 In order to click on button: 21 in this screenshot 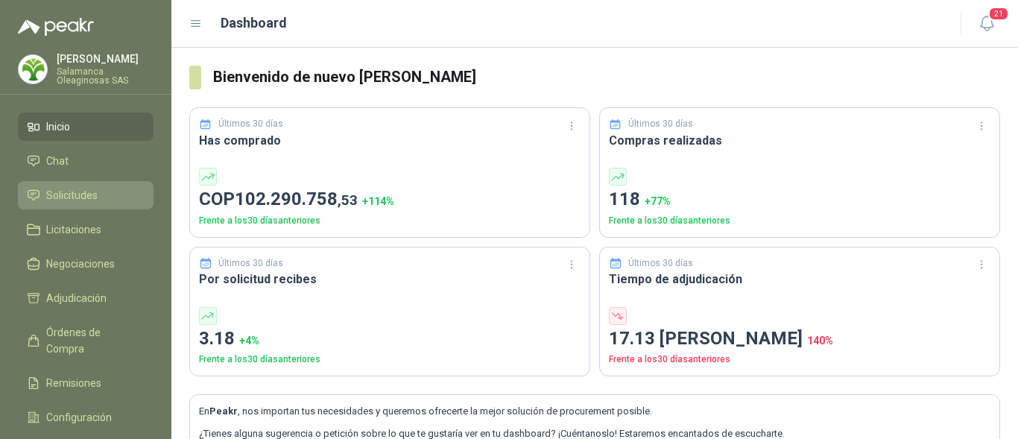, I will do `click(987, 24)`.